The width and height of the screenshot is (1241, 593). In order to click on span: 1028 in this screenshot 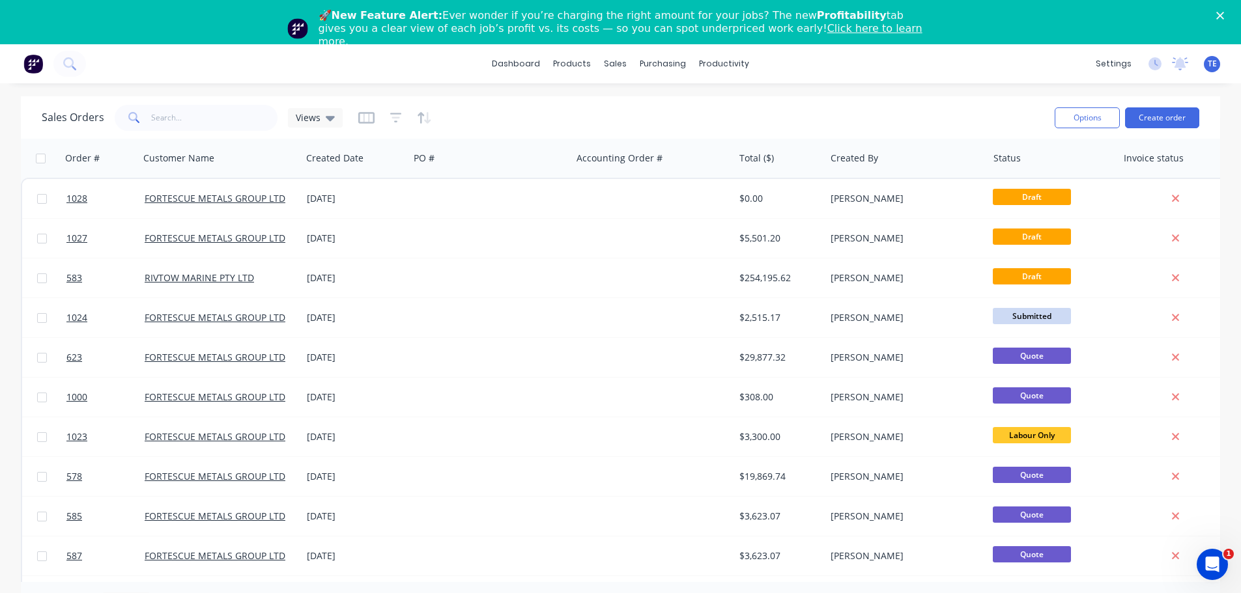, I will do `click(77, 199)`.